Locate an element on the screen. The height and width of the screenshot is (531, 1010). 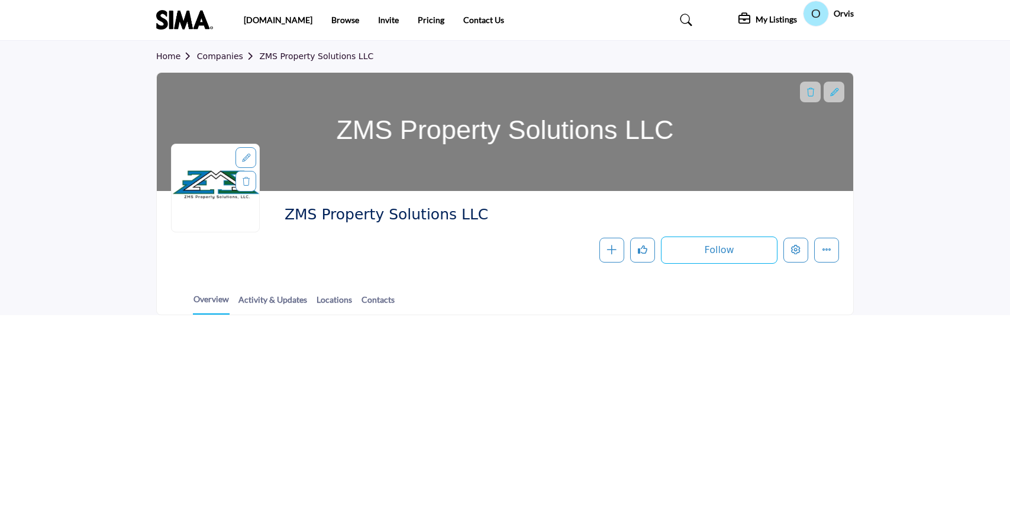
a: Activity & Updates is located at coordinates (273, 303).